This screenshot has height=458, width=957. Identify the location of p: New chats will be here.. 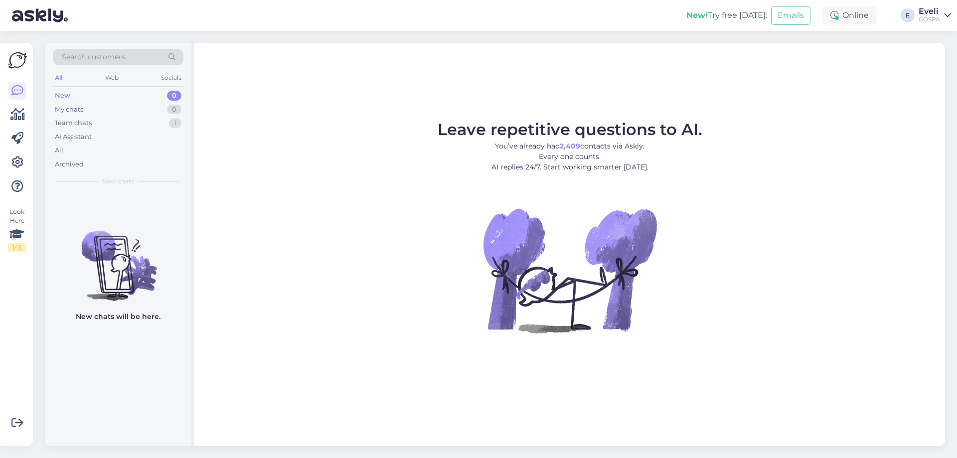
(118, 317).